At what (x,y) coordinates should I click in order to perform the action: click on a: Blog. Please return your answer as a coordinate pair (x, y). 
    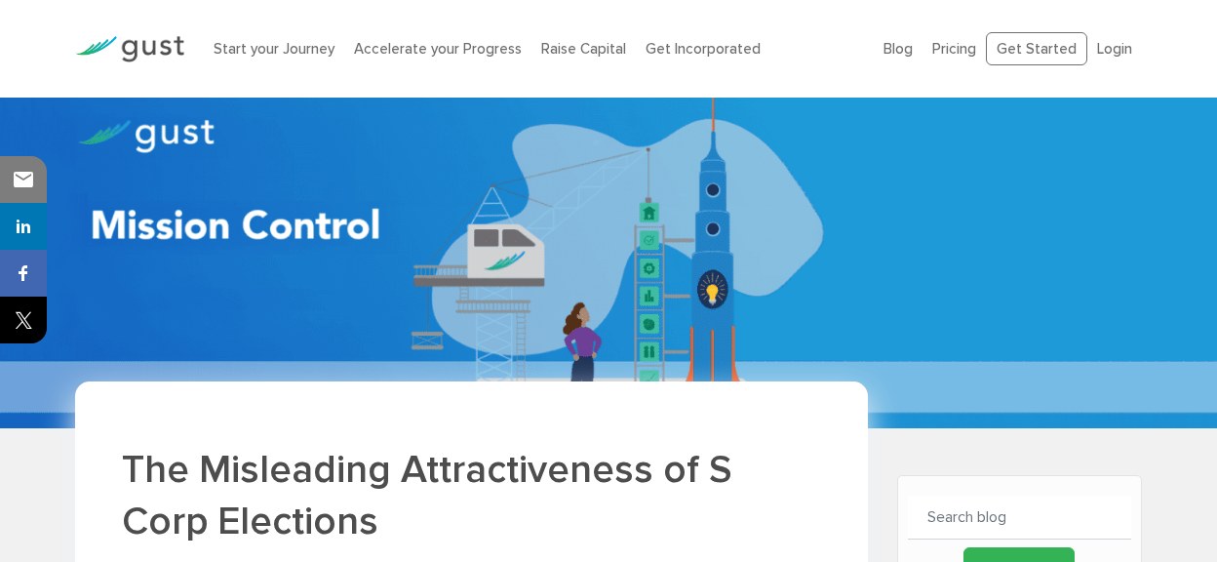
    Looking at the image, I should click on (898, 49).